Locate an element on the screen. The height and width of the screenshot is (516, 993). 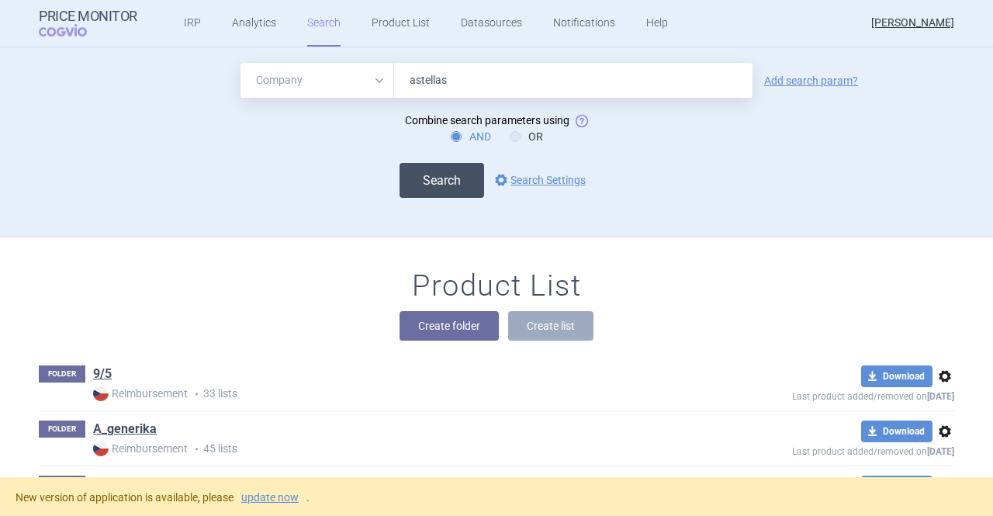
a: Add search param? is located at coordinates (811, 81).